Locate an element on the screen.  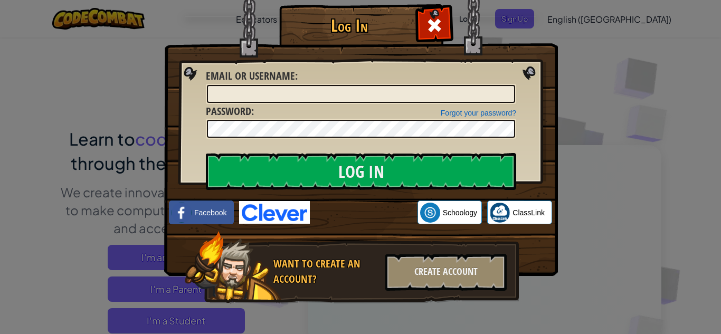
span: Facebook is located at coordinates (210, 213).